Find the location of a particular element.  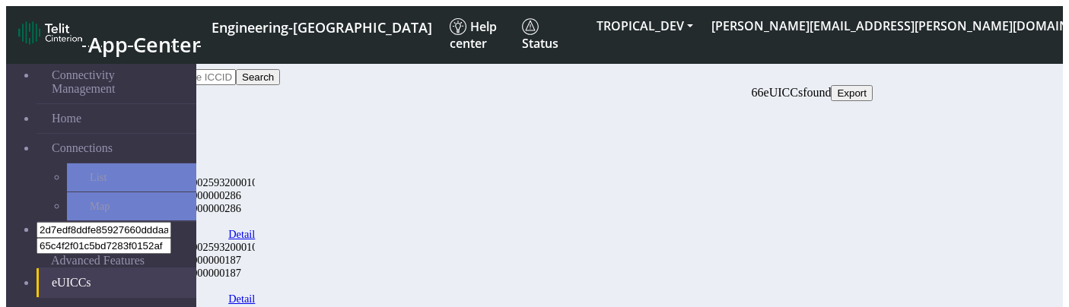

a: Status is located at coordinates (551, 35).